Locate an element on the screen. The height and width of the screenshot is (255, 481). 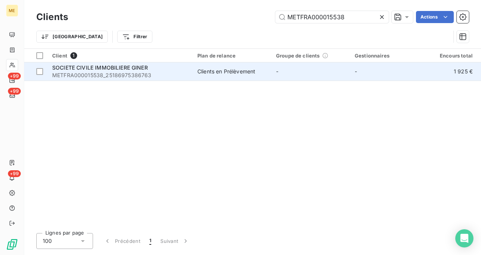
span: SOCIETE CIVILE IMMOBILIERE GINER is located at coordinates (100, 67).